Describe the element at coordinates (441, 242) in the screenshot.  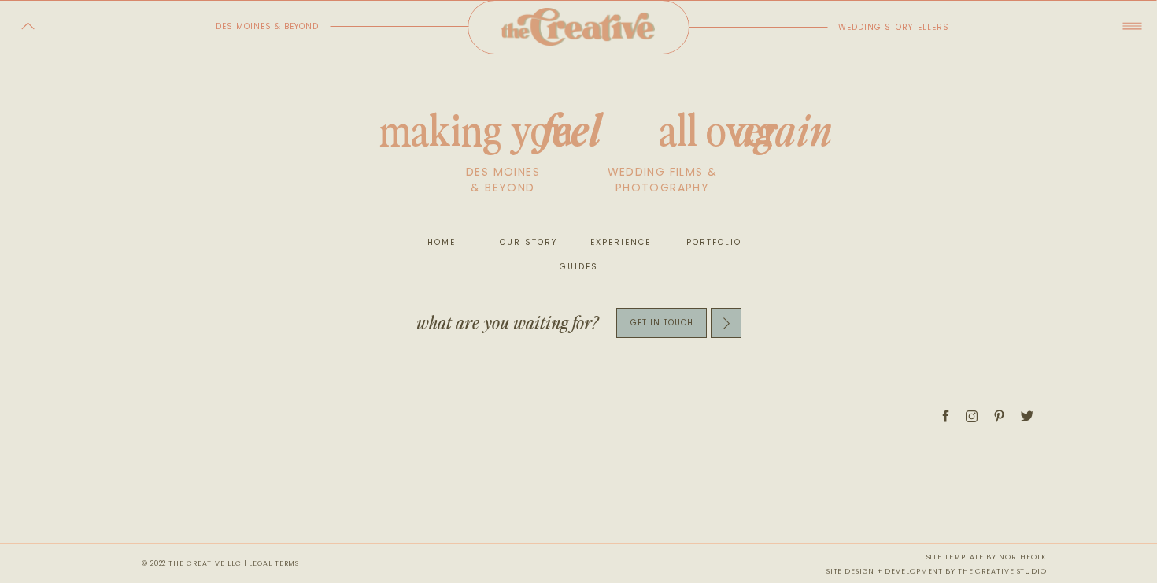
I see `nav: home` at that location.